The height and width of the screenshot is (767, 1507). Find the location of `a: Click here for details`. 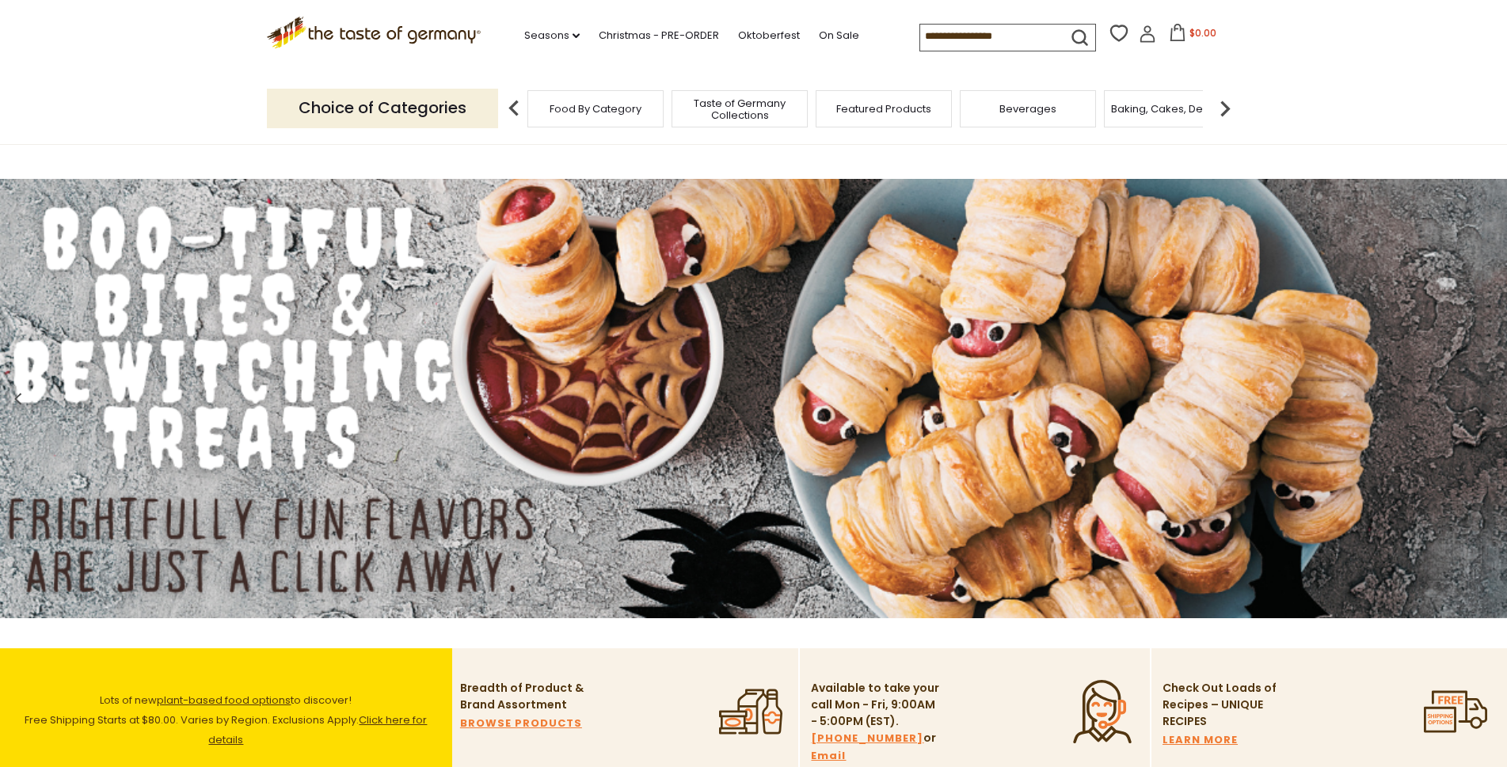

a: Click here for details is located at coordinates (317, 730).